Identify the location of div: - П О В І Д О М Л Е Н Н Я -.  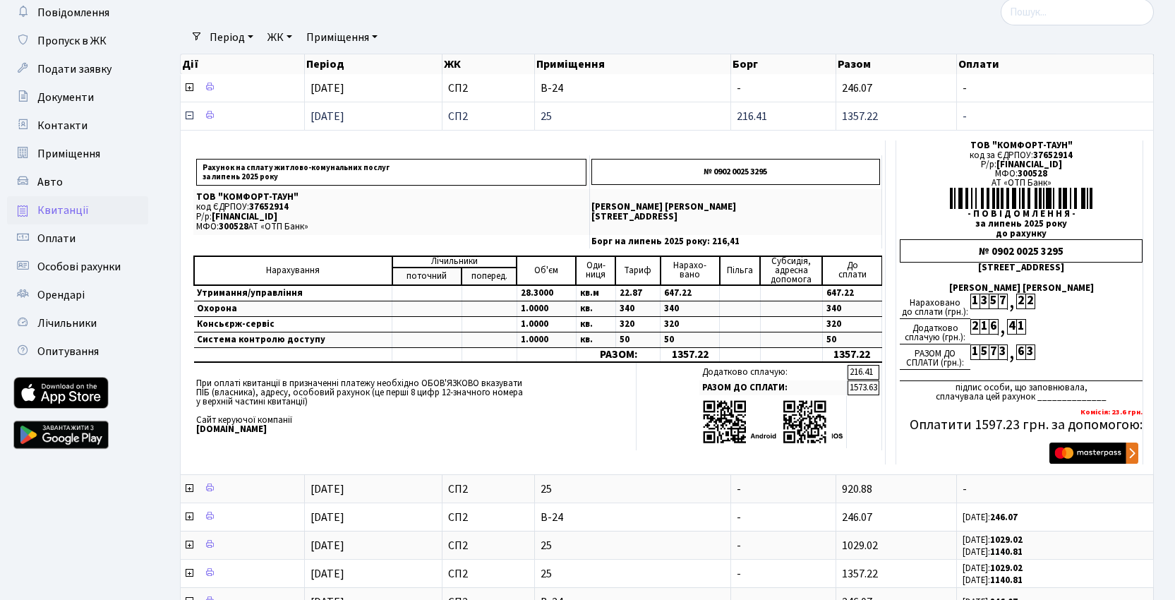
(1021, 214).